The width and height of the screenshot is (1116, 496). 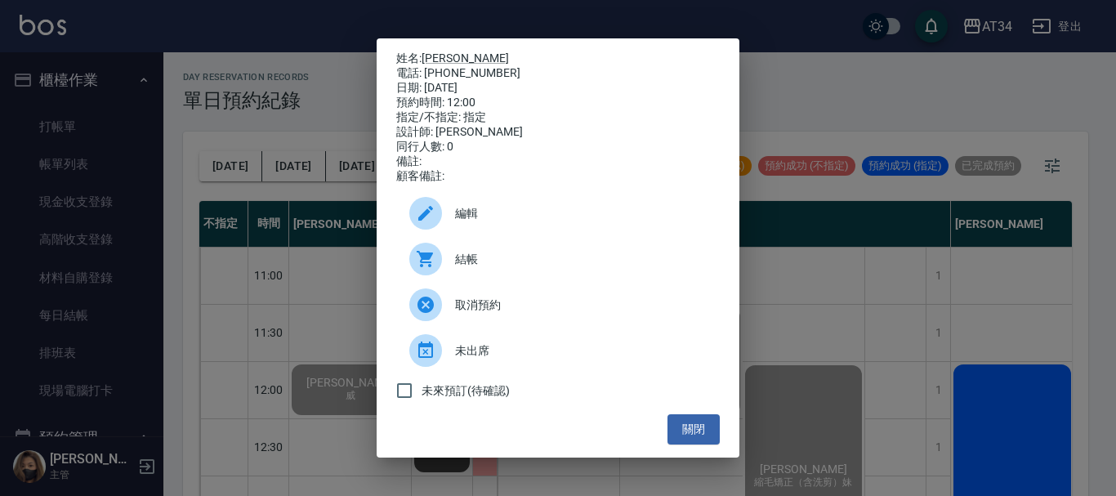 I want to click on div: 顧客備註:, so click(x=558, y=176).